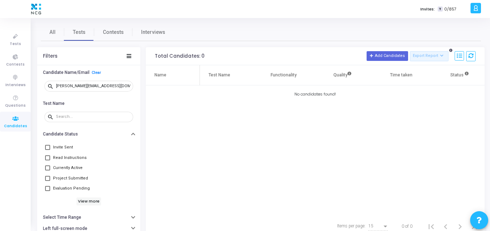  What do you see at coordinates (66, 73) in the screenshot?
I see `h6: Candidate Name/Email` at bounding box center [66, 73].